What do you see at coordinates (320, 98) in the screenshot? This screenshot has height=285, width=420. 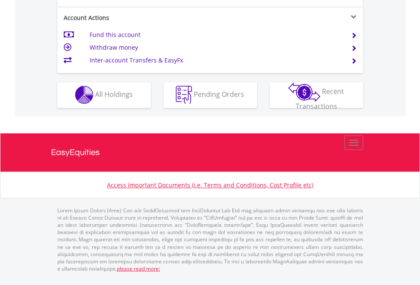 I see `span: Recent Transactions` at bounding box center [320, 98].